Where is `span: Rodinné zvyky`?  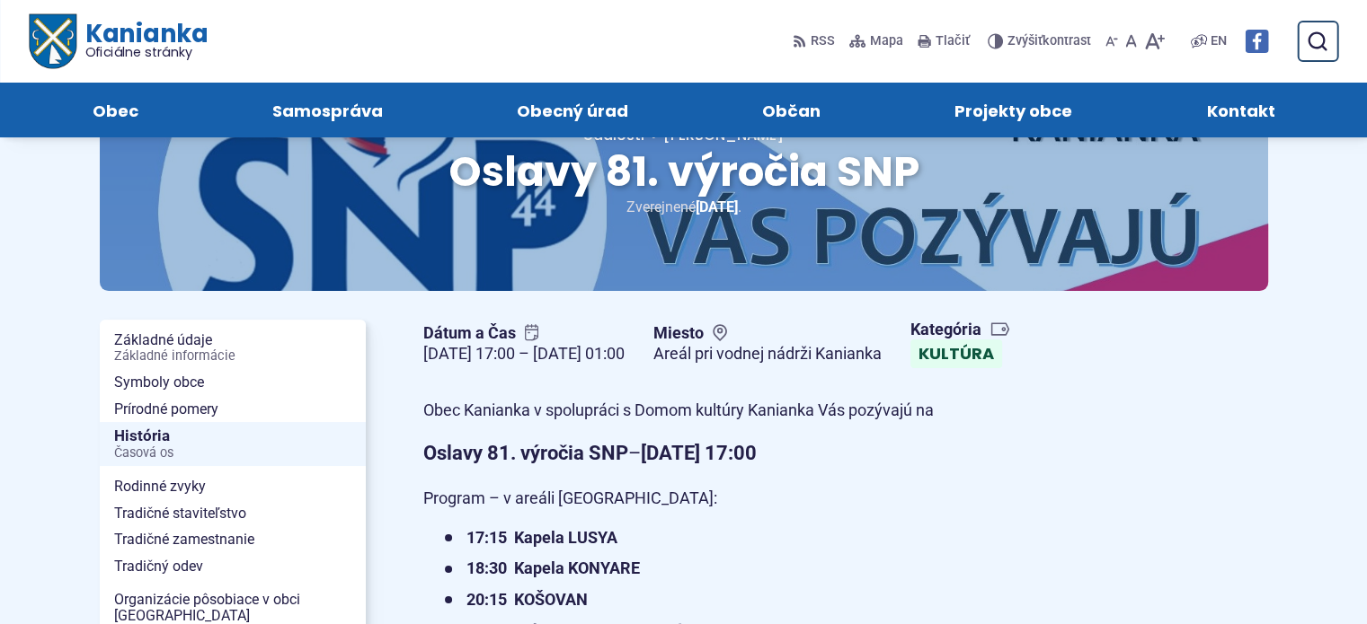 span: Rodinné zvyky is located at coordinates (233, 487).